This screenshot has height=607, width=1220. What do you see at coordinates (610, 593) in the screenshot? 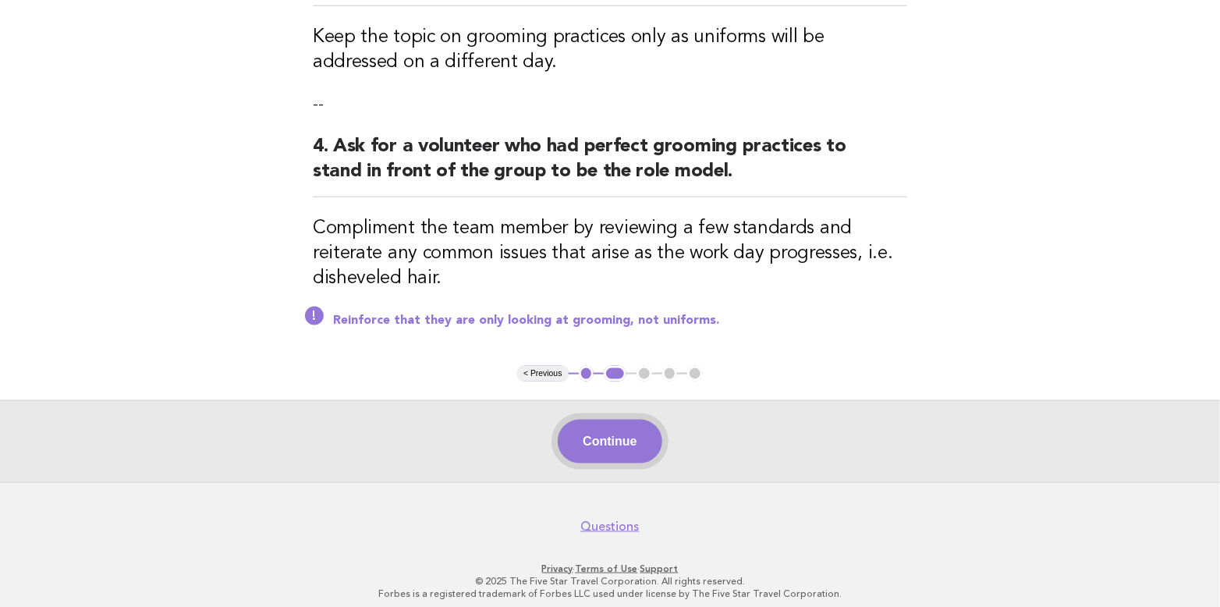
I see `p: Forbes is a registered trademark of Forbes LLC used under license by The Five Star Travel Corpora...` at bounding box center [610, 593].